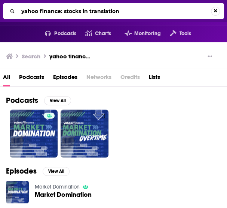  What do you see at coordinates (130, 79) in the screenshot?
I see `span: Credits` at bounding box center [130, 79].